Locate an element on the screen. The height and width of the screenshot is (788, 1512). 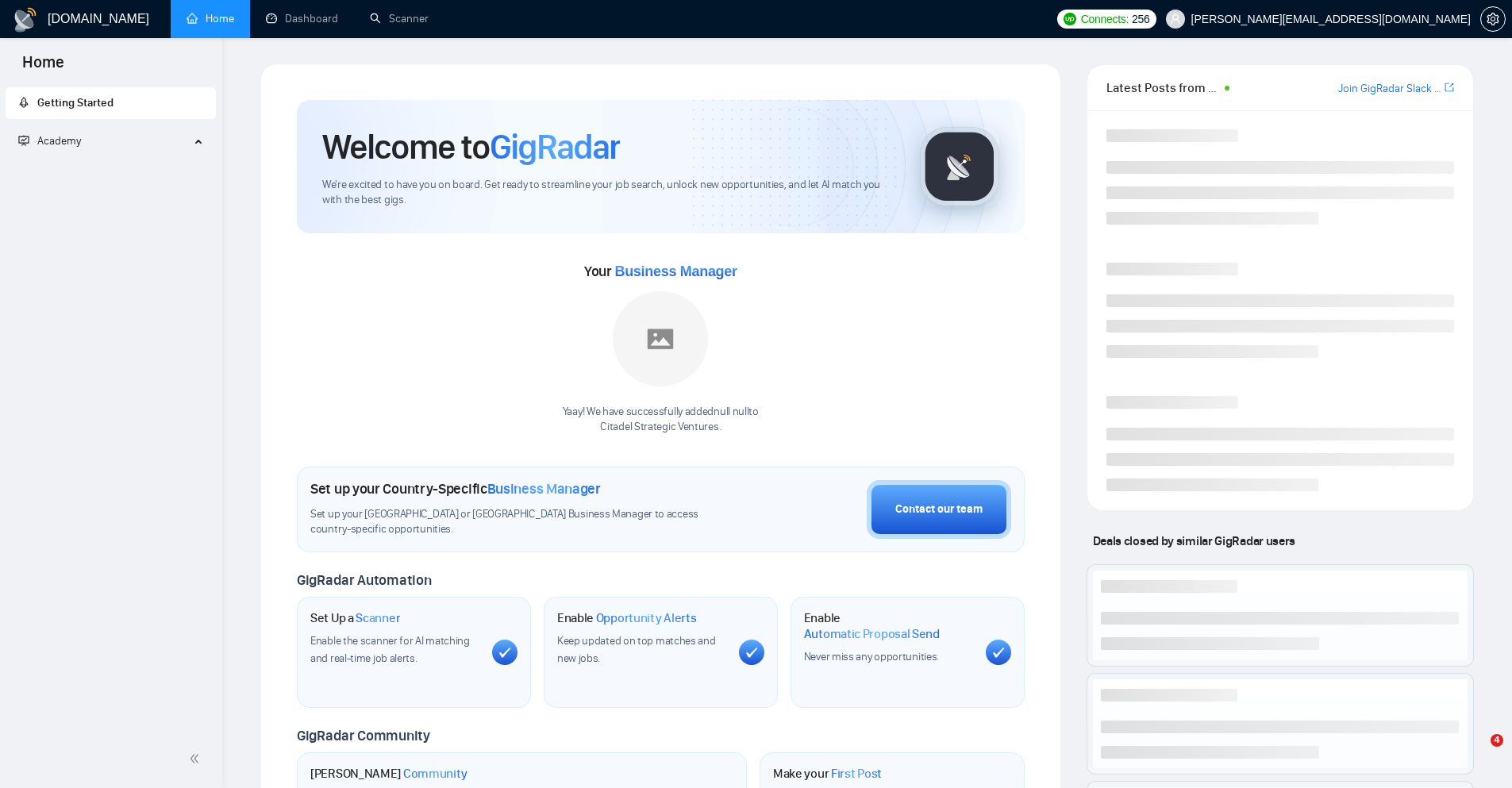
a: export is located at coordinates (1449, 87).